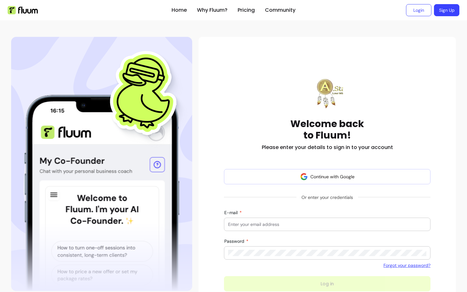  I want to click on a: Sign Up, so click(446, 10).